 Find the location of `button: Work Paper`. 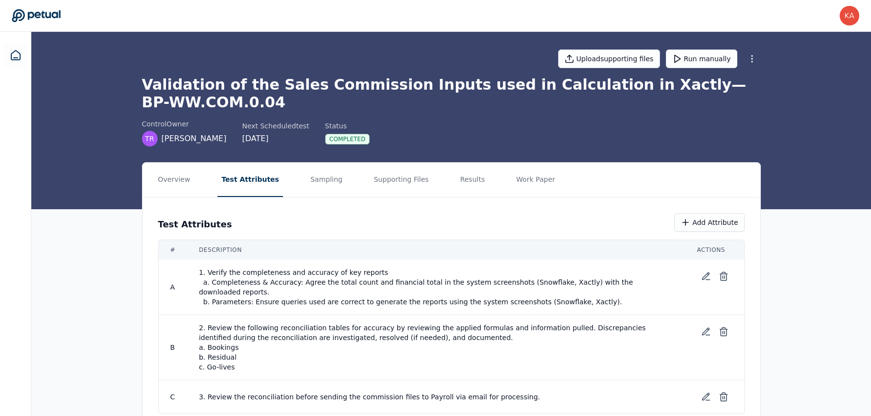

button: Work Paper is located at coordinates (536, 180).